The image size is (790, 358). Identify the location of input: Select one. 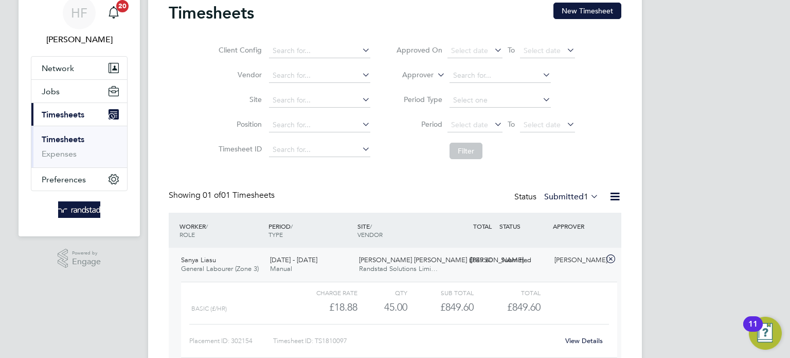
(500, 100).